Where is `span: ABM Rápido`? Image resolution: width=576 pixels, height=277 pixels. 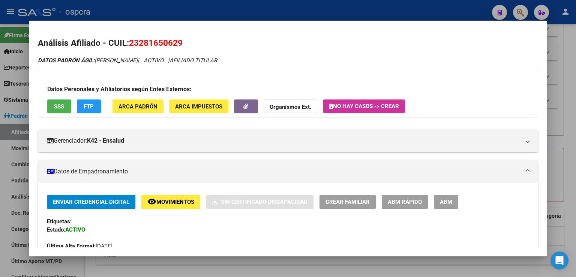
span: ABM Rápido is located at coordinates (405, 202).